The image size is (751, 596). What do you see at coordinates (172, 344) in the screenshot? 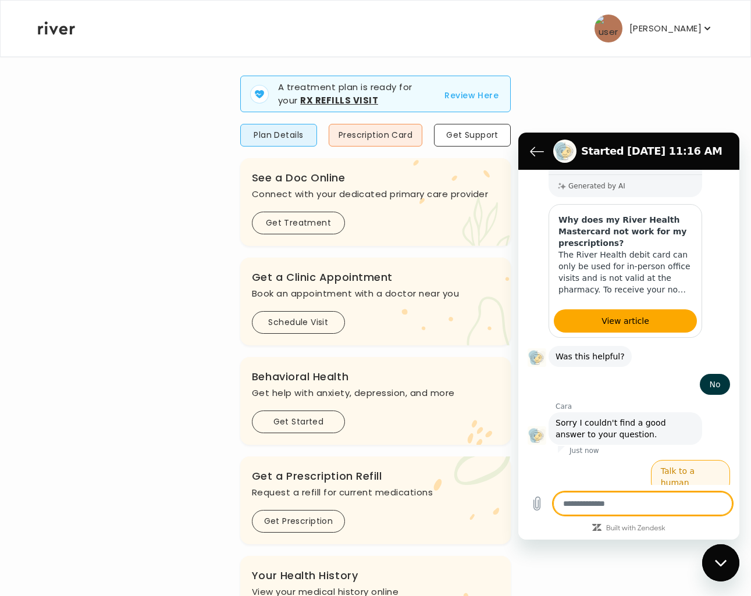
I see `button: Talk to a human` at bounding box center [172, 344].